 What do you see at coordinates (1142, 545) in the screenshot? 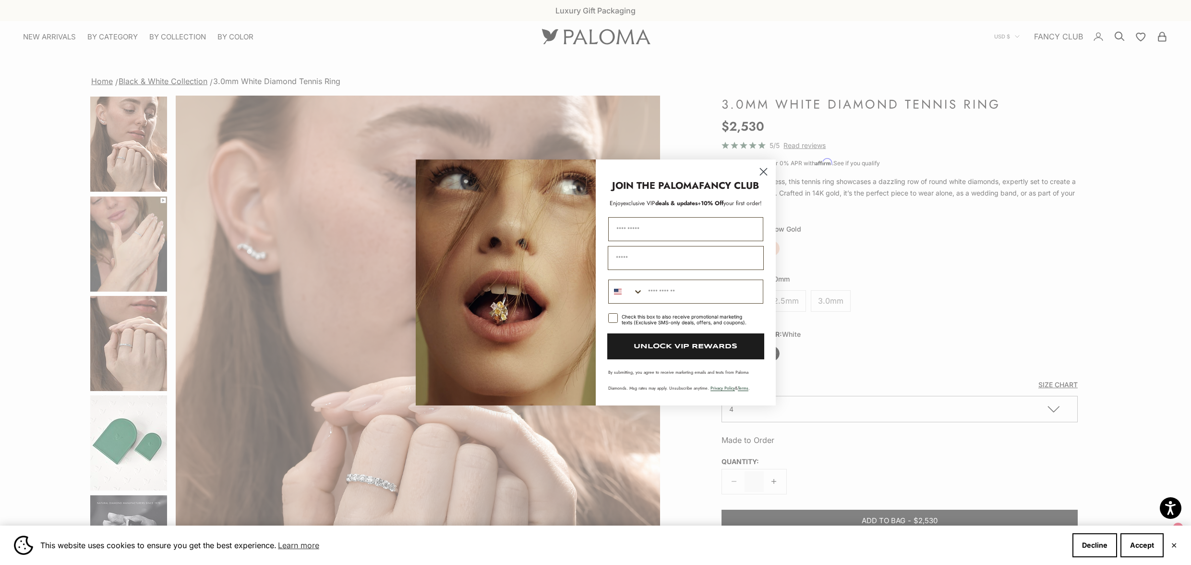
I see `button: Accept` at bounding box center [1142, 545].